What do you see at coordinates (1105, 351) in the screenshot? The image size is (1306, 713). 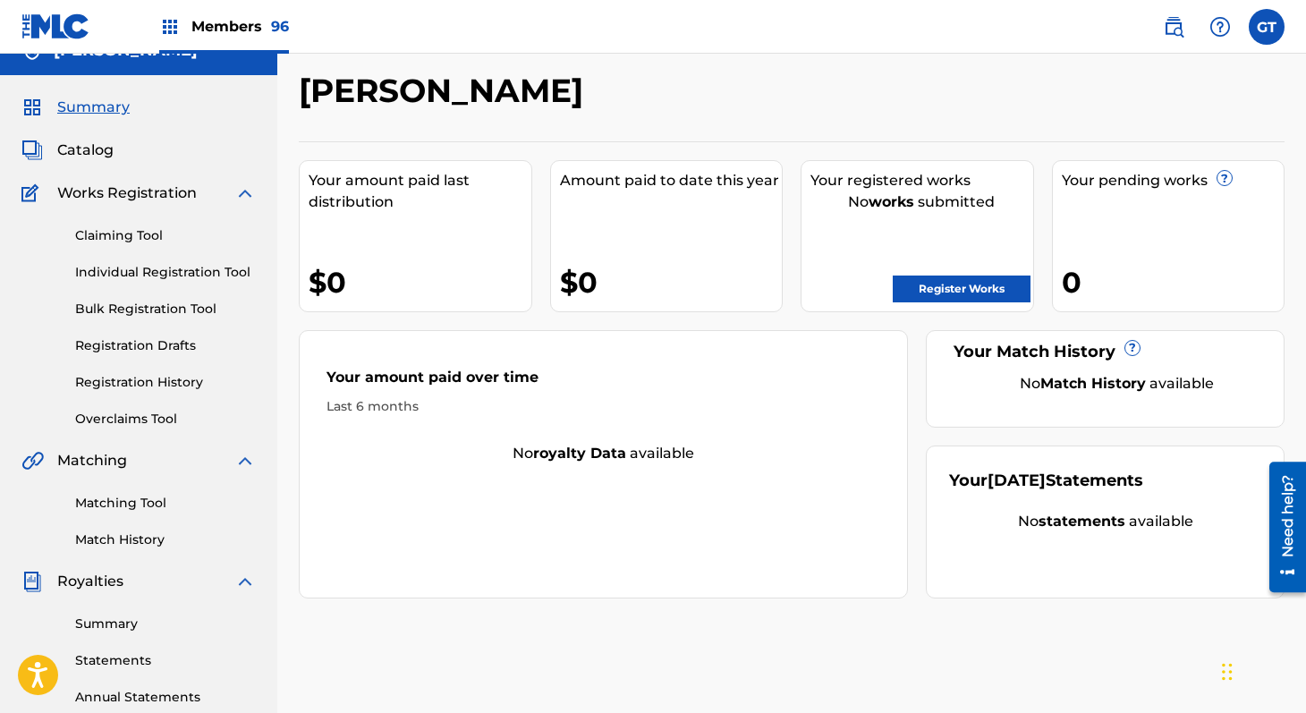 I see `div: Your Match History` at bounding box center [1105, 351].